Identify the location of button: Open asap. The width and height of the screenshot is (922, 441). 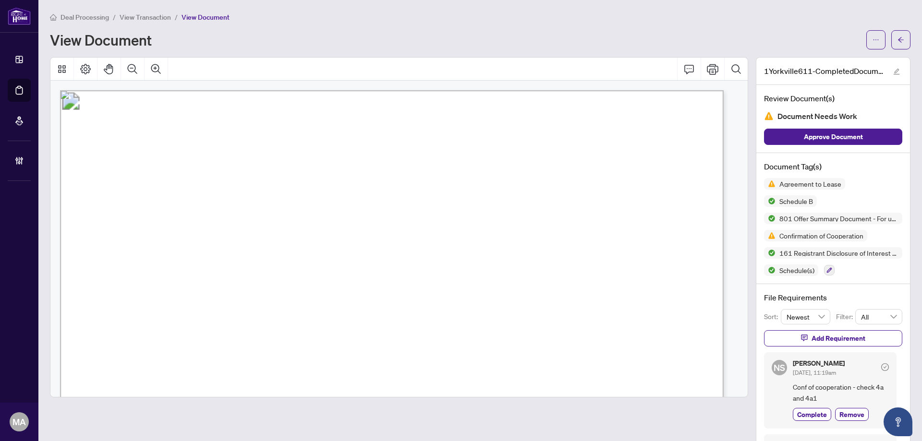
(898, 422).